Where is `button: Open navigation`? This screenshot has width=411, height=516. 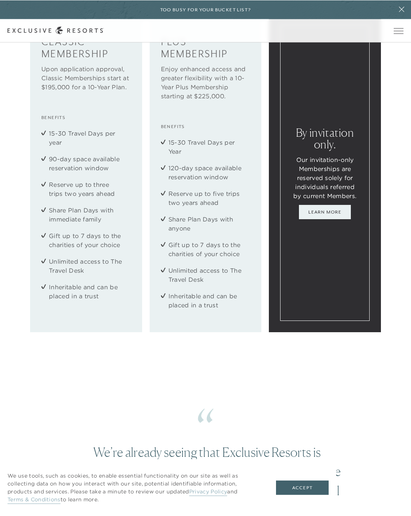
button: Open navigation is located at coordinates (399, 30).